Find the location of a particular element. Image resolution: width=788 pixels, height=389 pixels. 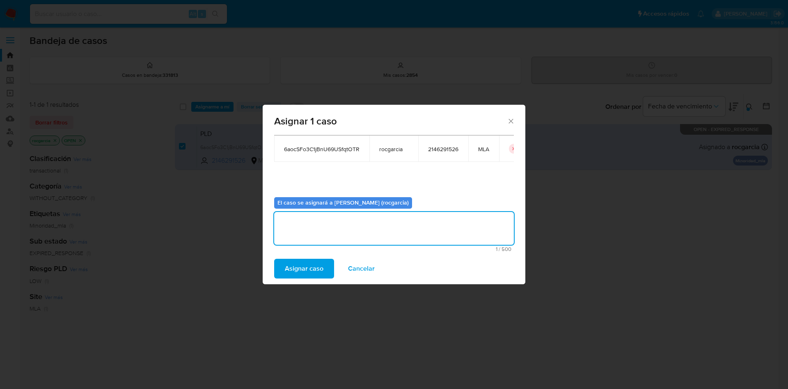

span: 6aocSFo3C1jBnU69USfqtOTR is located at coordinates (322, 149).